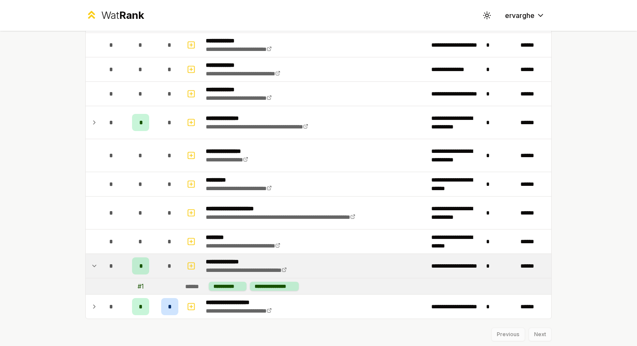 This screenshot has height=346, width=637. What do you see at coordinates (114, 15) in the screenshot?
I see `a: WatRank` at bounding box center [114, 15].